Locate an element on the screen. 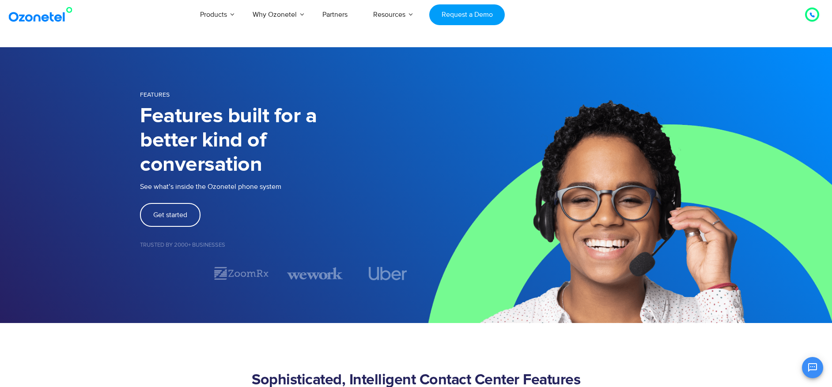 The height and width of the screenshot is (387, 832). img: wework is located at coordinates (315, 273).